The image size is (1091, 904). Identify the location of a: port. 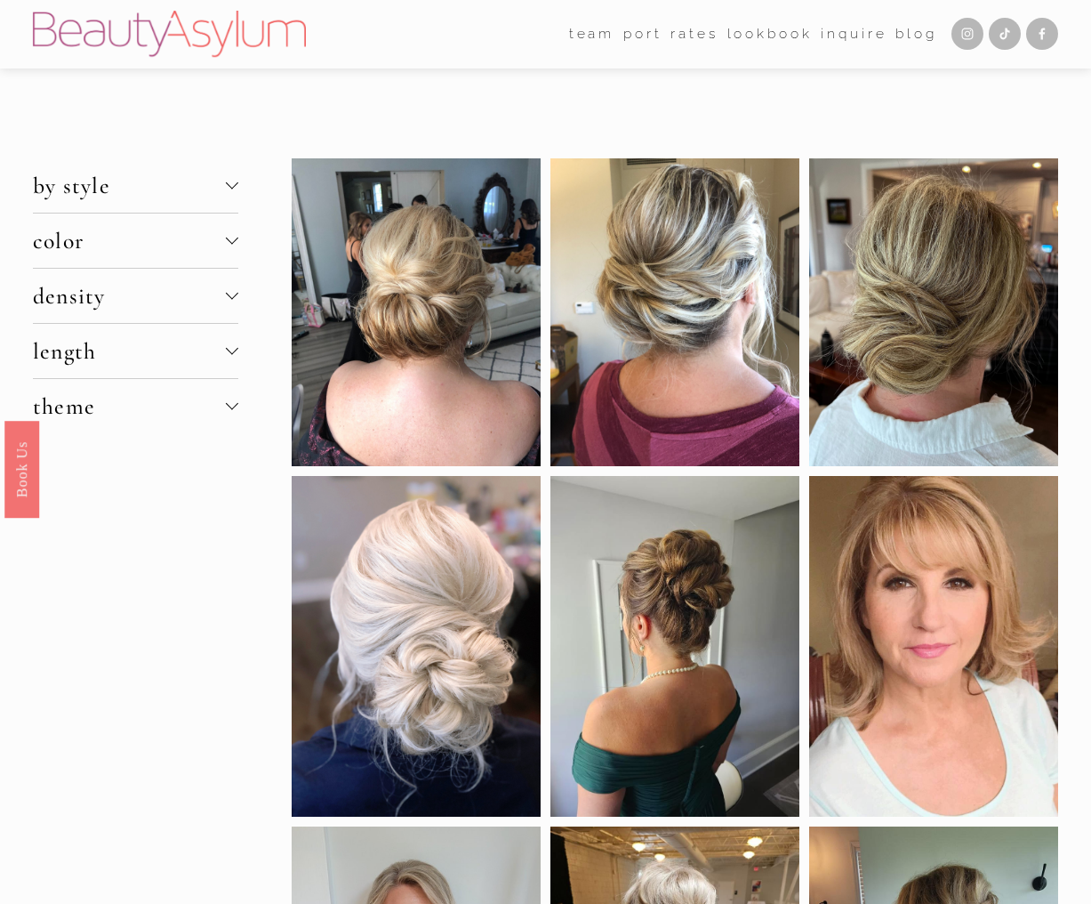
(643, 34).